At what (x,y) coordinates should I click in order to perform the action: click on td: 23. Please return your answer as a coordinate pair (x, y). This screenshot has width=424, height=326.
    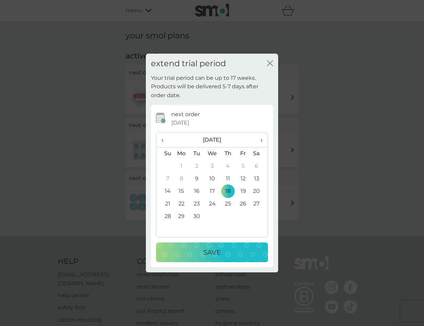
    Looking at the image, I should click on (197, 204).